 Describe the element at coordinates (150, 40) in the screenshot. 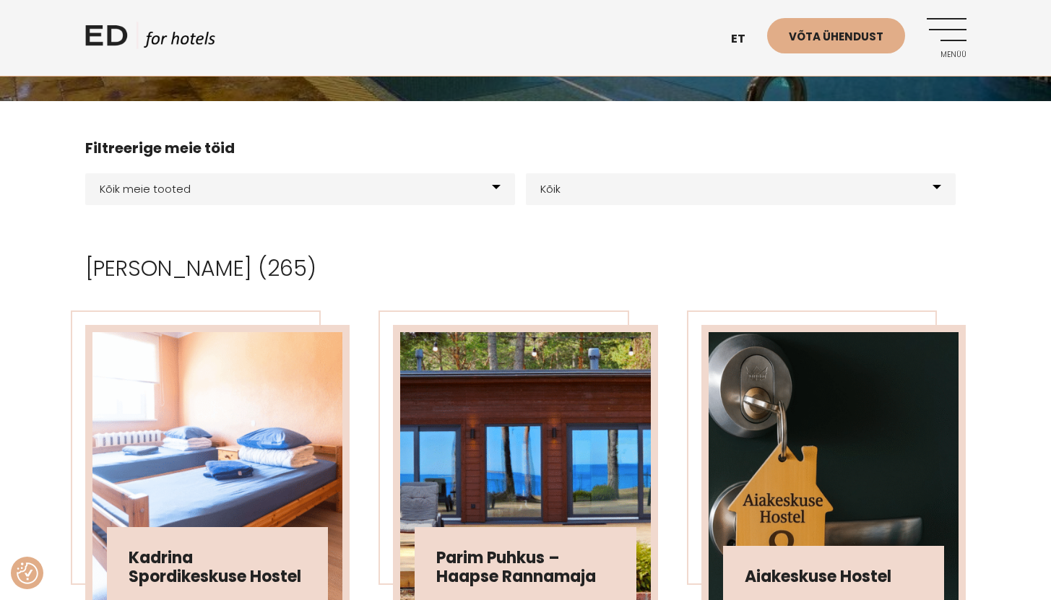

I see `a: ED HOTELS` at that location.